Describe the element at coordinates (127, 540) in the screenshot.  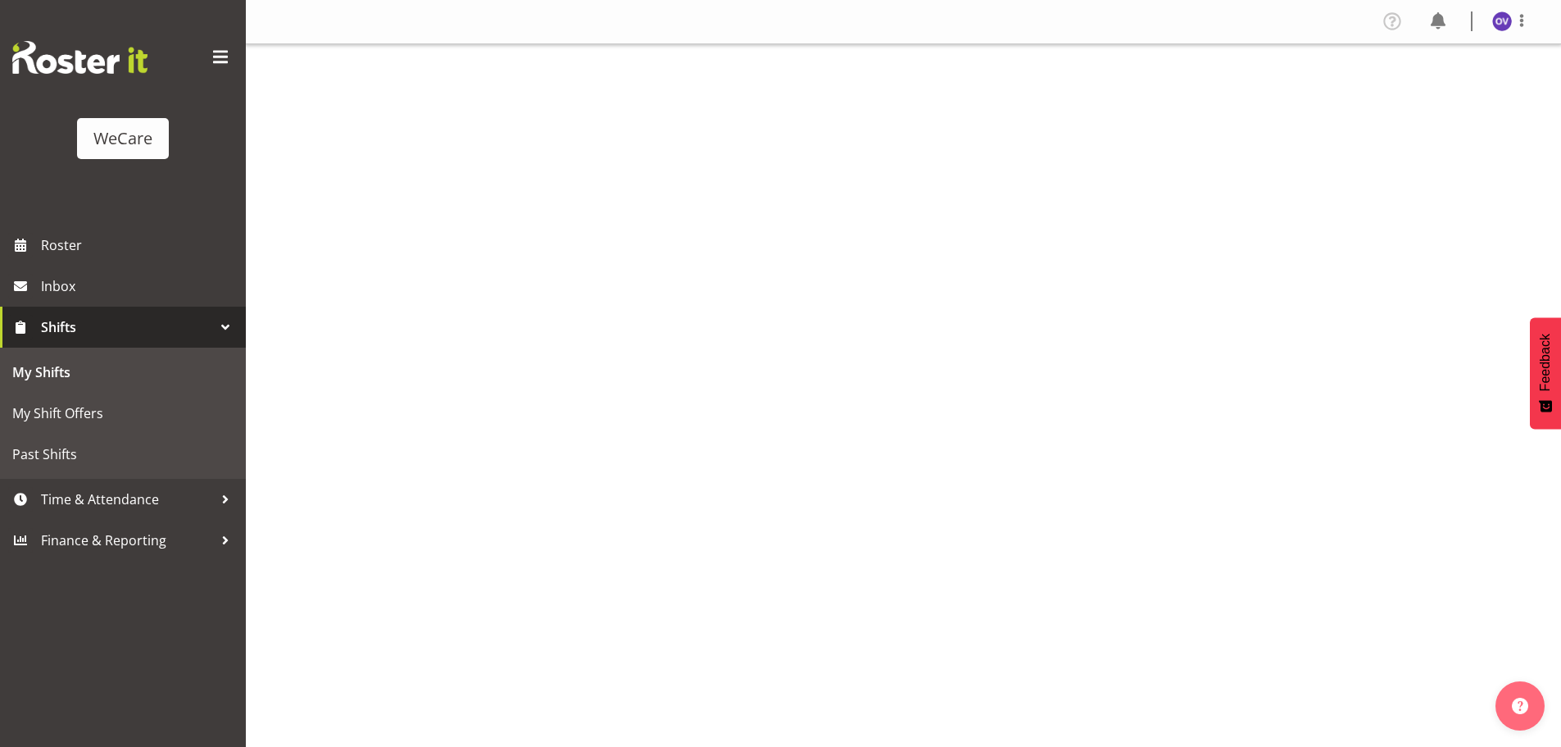
I see `span: Finance & Reporting` at that location.